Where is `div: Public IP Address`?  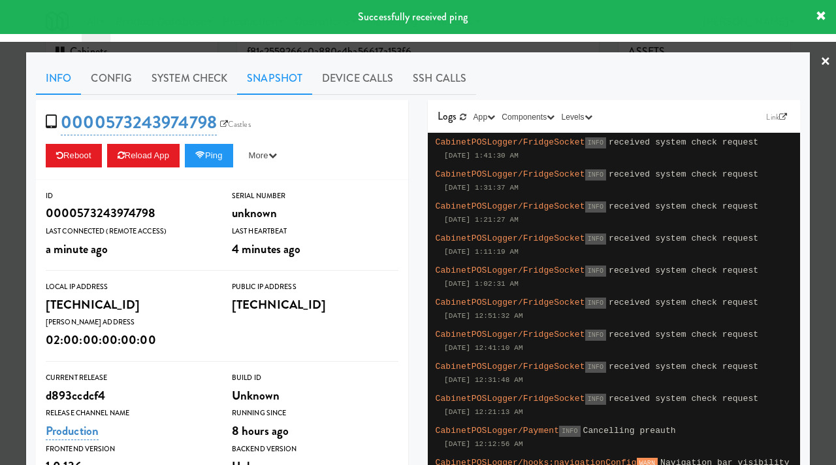
div: Public IP Address is located at coordinates (315, 287).